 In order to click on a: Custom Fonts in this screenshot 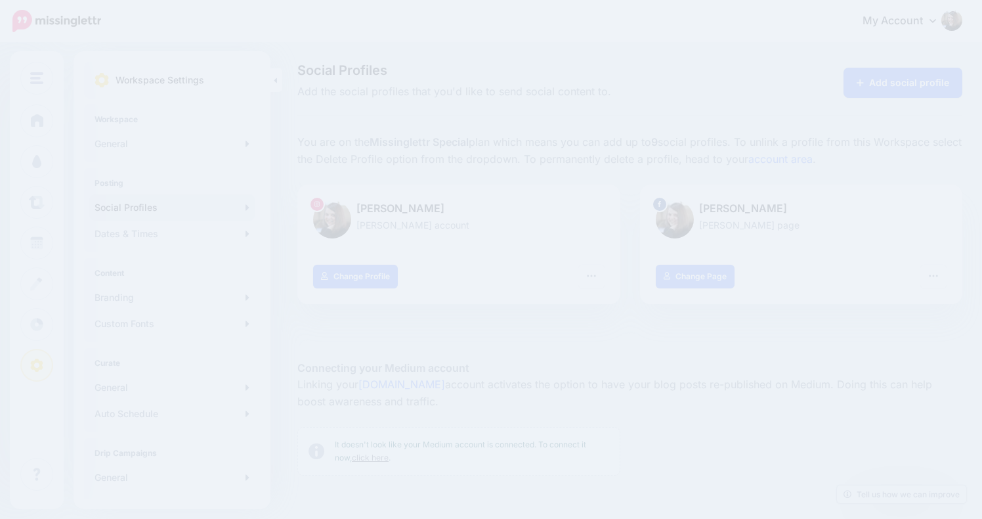, I will do `click(172, 324)`.